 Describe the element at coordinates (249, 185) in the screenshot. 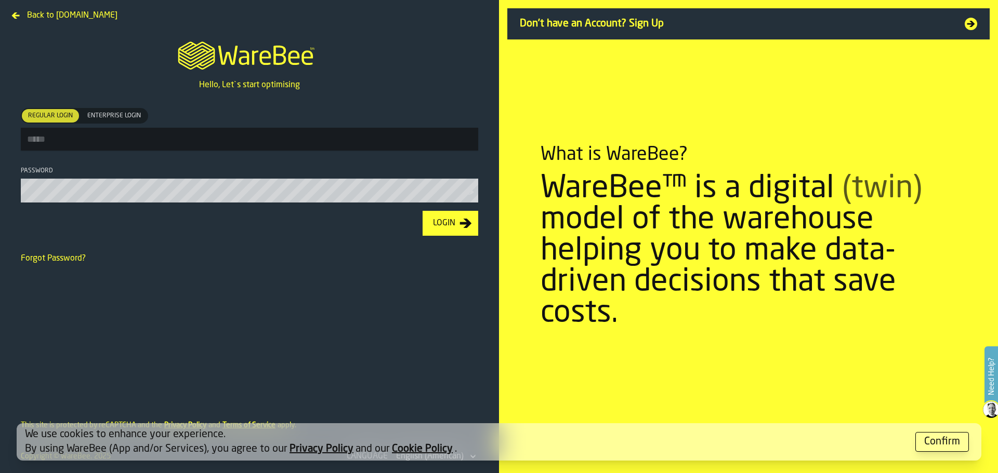

I see `label: button-toolbar-Password` at that location.